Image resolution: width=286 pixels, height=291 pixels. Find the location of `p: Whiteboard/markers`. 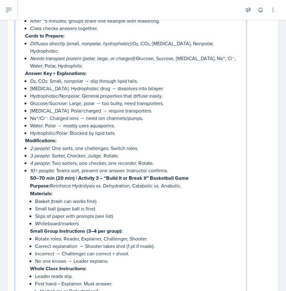

p: Whiteboard/markers is located at coordinates (138, 224).